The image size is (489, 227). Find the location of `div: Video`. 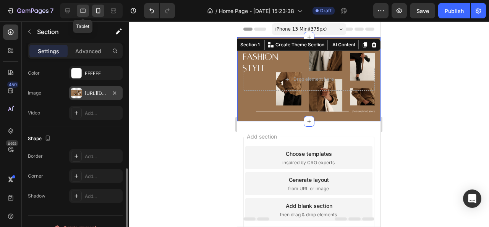

div: Video is located at coordinates (34, 113).